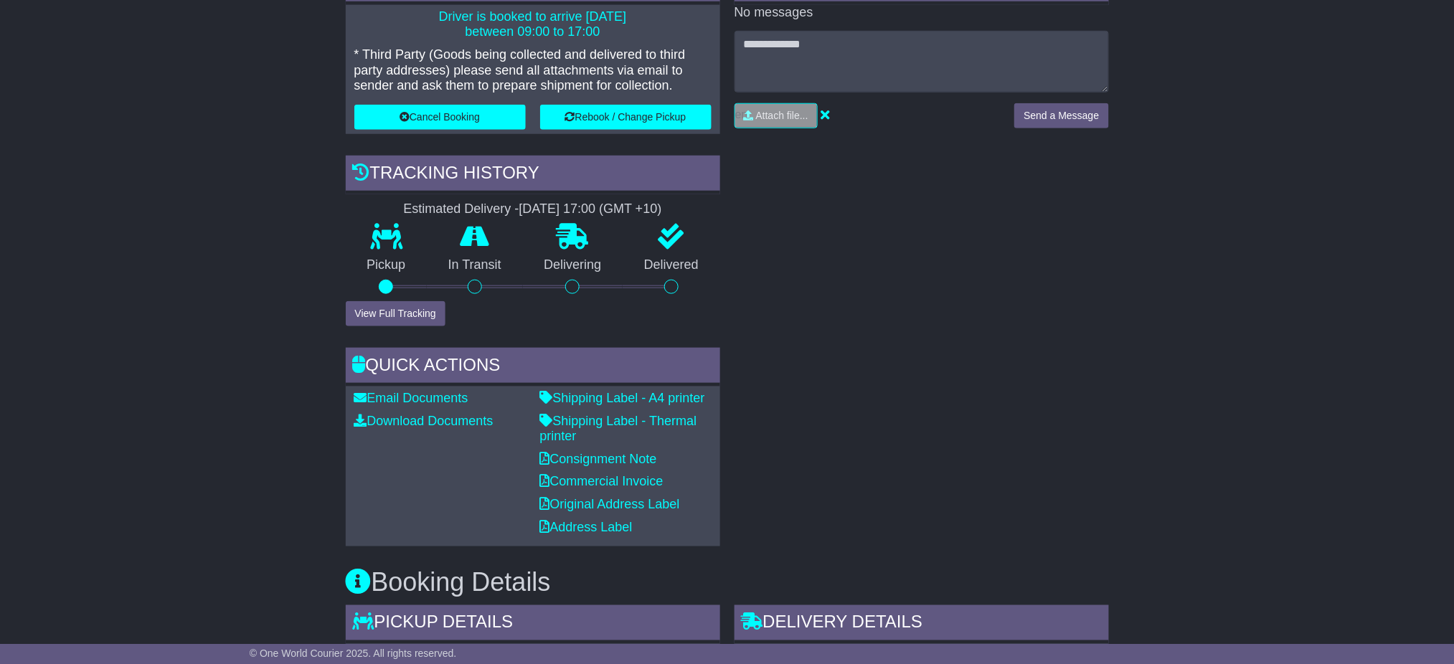 This screenshot has height=664, width=1454. I want to click on span: © One World Courier 2025. All rights reserved., so click(353, 654).